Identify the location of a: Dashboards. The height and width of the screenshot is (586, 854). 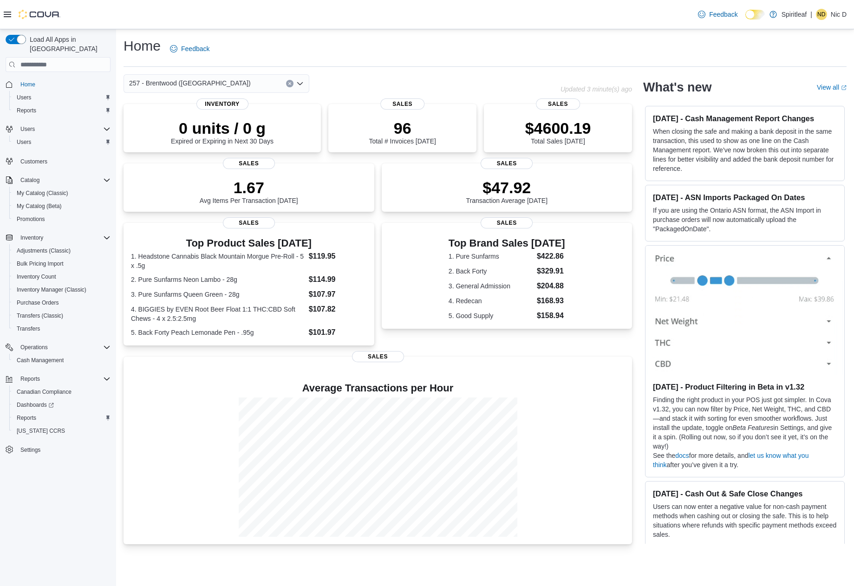
(35, 405).